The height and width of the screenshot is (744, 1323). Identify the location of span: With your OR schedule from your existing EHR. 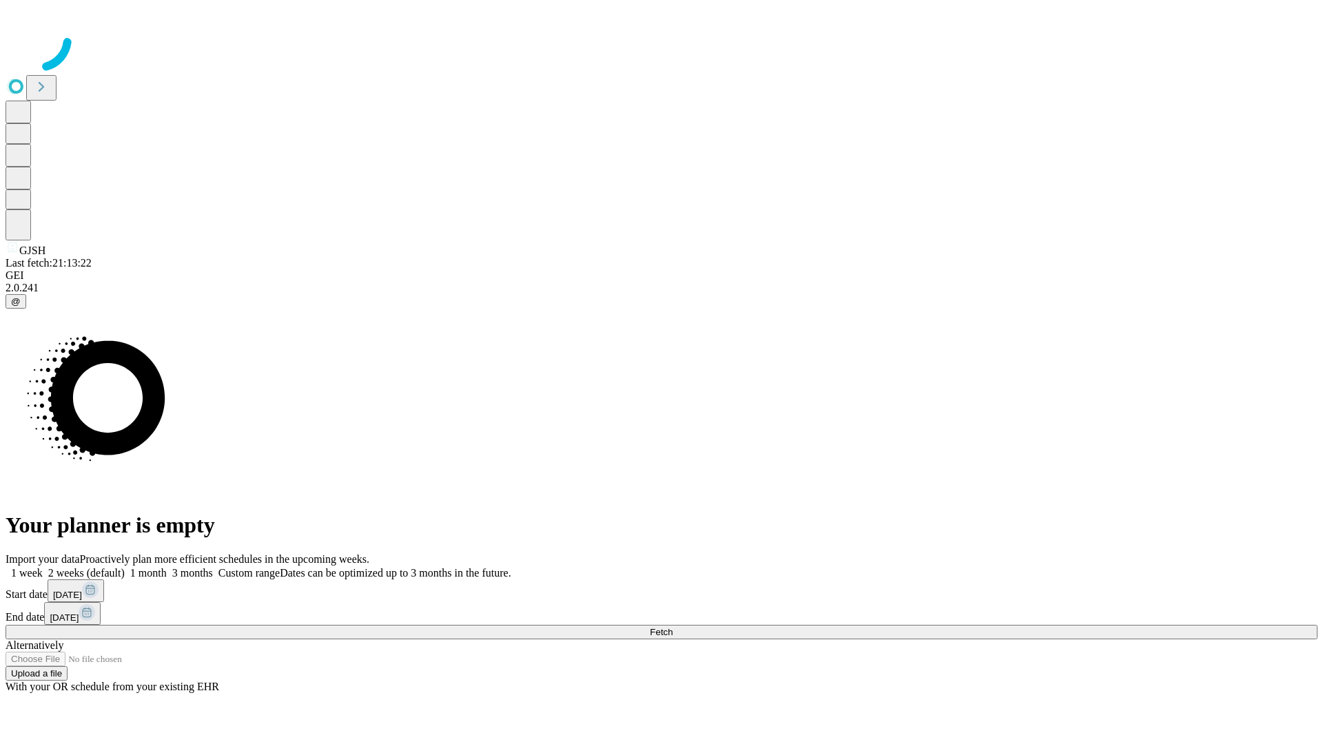
(112, 686).